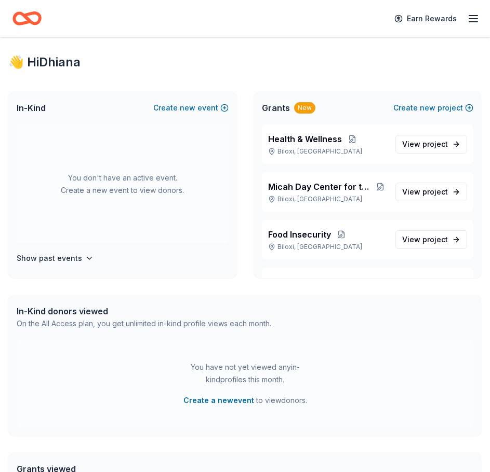 Image resolution: width=490 pixels, height=472 pixels. What do you see at coordinates (276, 108) in the screenshot?
I see `span: Grants` at bounding box center [276, 108].